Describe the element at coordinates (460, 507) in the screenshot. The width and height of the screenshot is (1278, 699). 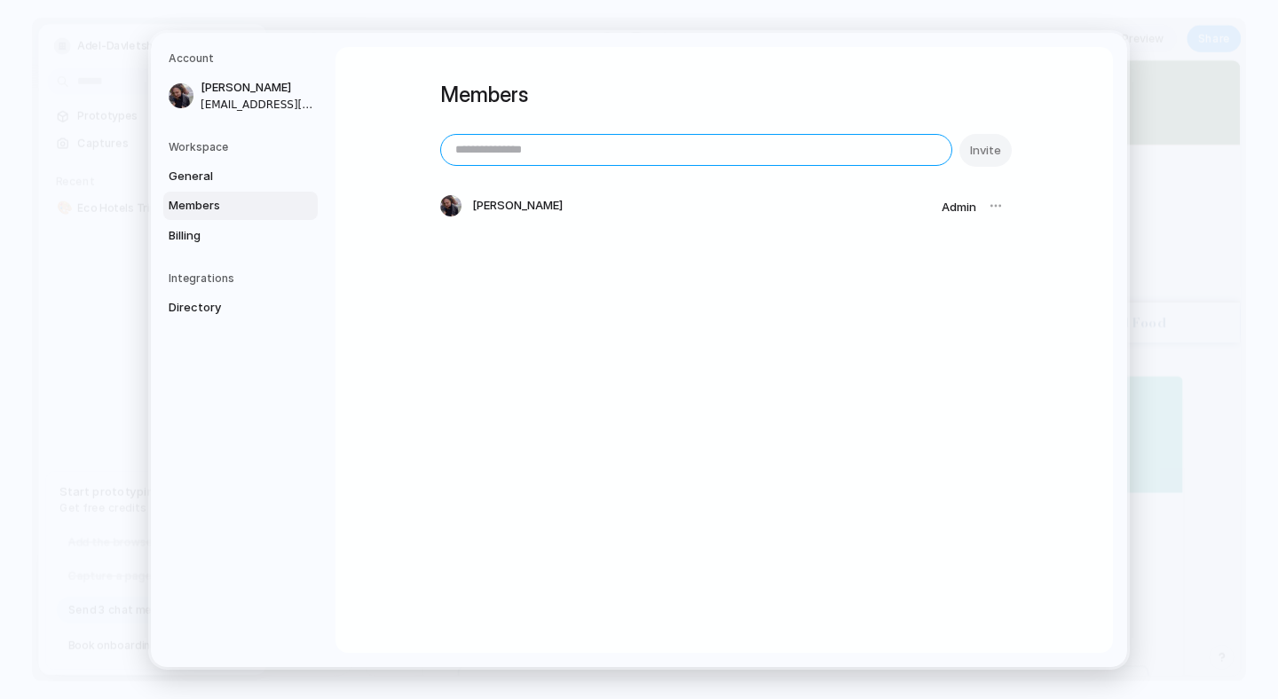
I see `h2: 🎉 Perfect Matches Found!` at that location.